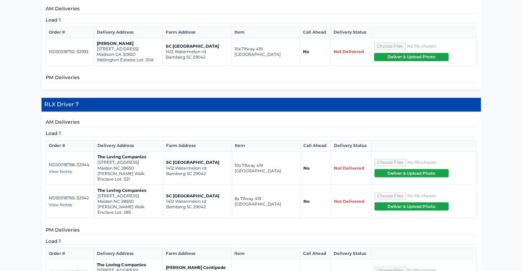 This screenshot has height=271, width=522. Describe the element at coordinates (70, 52) in the screenshot. I see `p: NDS0018792-32992` at that location.